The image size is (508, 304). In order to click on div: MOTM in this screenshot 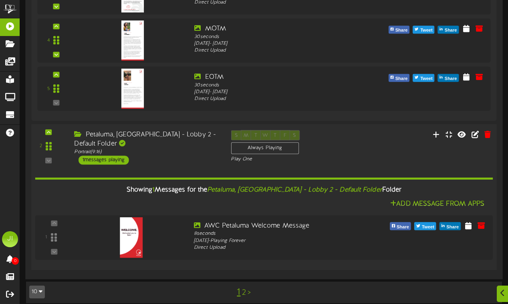, I will do `click(282, 29)`.